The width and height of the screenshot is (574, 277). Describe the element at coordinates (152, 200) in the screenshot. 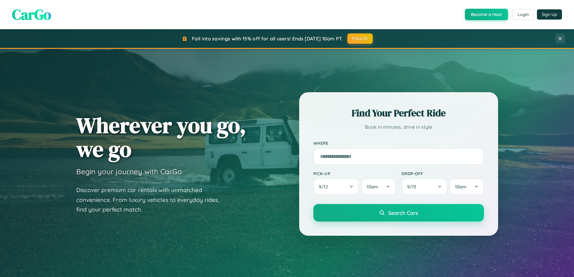

I see `p: Discover premium car rentals with unmatched convenience. From luxury vehicles to everyday rides, ...` at that location.